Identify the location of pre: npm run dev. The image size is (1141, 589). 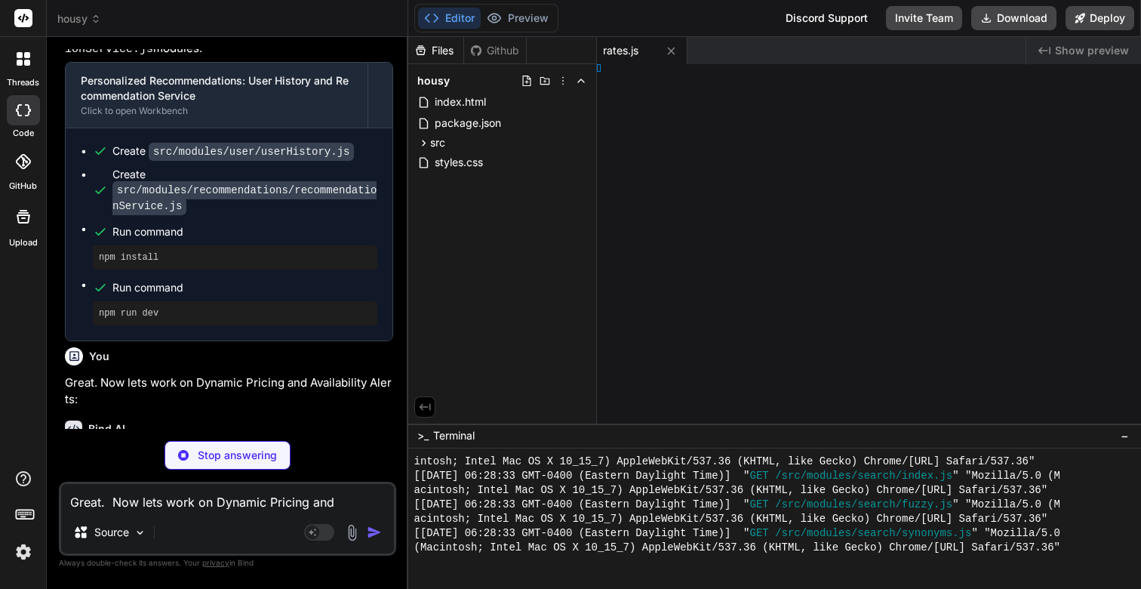
(235, 313).